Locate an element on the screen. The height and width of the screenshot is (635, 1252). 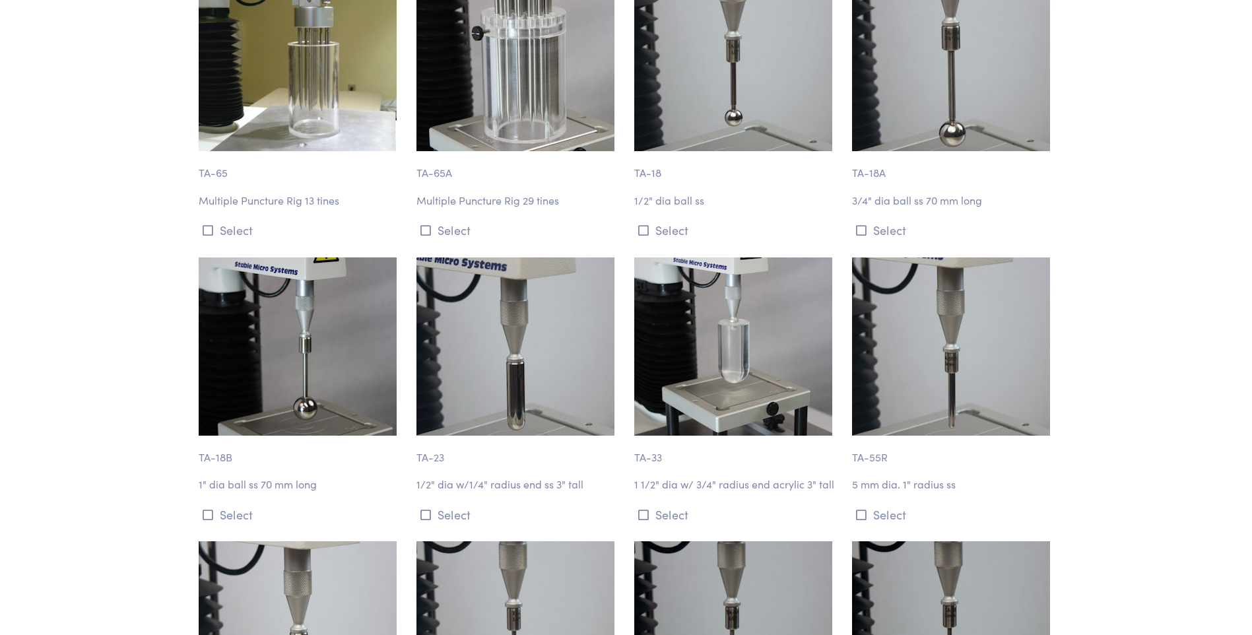
p: 1/2" dia ball ss is located at coordinates (735, 201).